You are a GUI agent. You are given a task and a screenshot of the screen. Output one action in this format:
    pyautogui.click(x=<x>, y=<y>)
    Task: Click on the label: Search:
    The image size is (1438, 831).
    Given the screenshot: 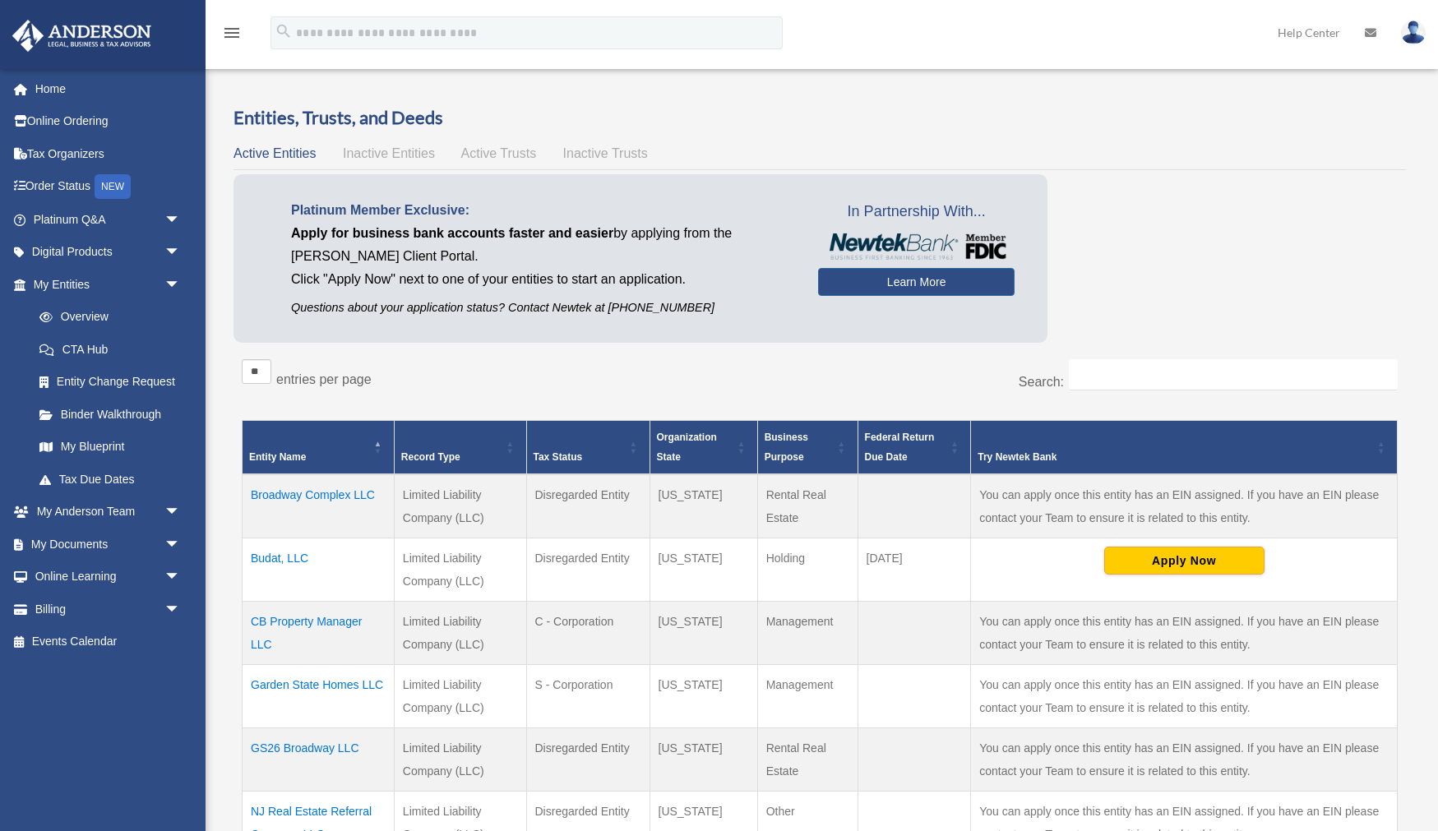 What is the action you would take?
    pyautogui.click(x=1041, y=381)
    